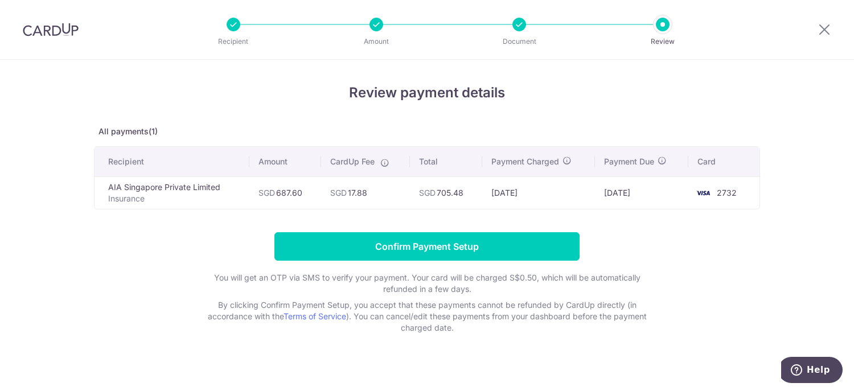 This screenshot has height=391, width=854. I want to click on span: Help, so click(37, 13).